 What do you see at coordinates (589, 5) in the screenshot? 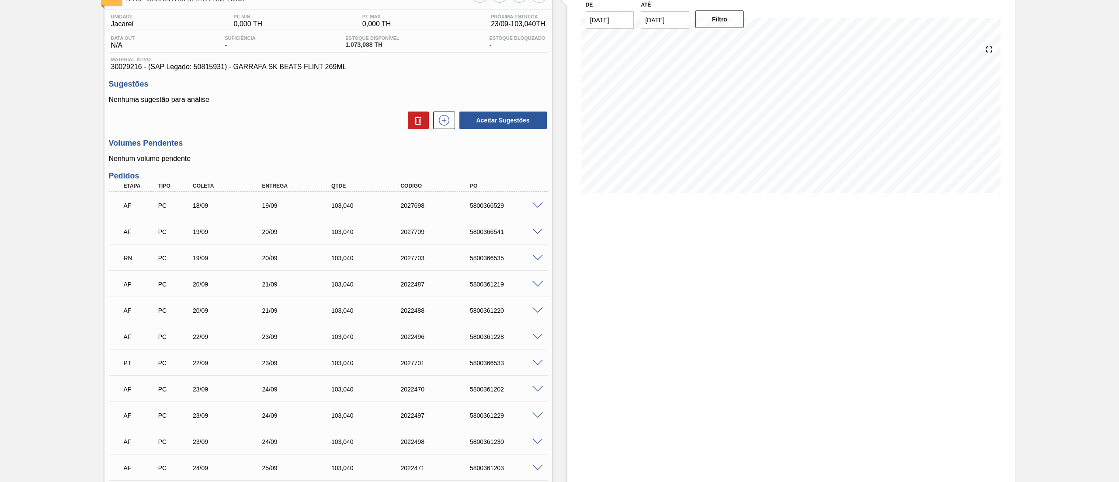
I see `label: De` at bounding box center [589, 5].